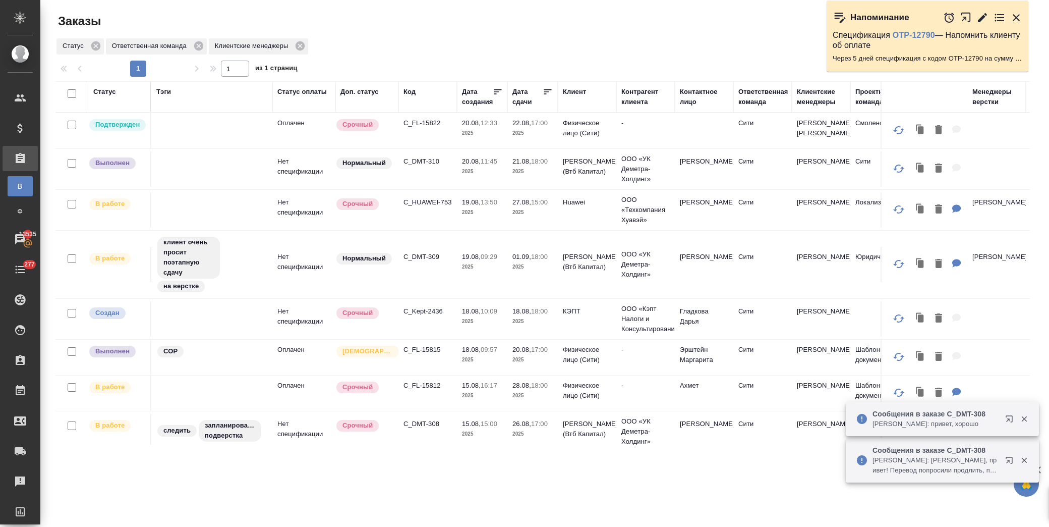  I want to click on p: Ответственная команда, so click(151, 46).